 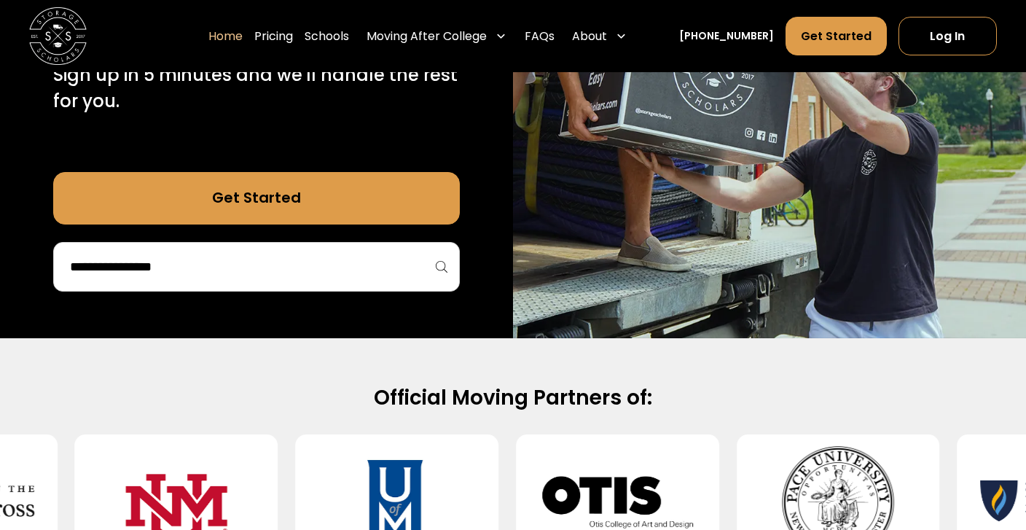 What do you see at coordinates (947, 36) in the screenshot?
I see `a: Log In` at bounding box center [947, 36].